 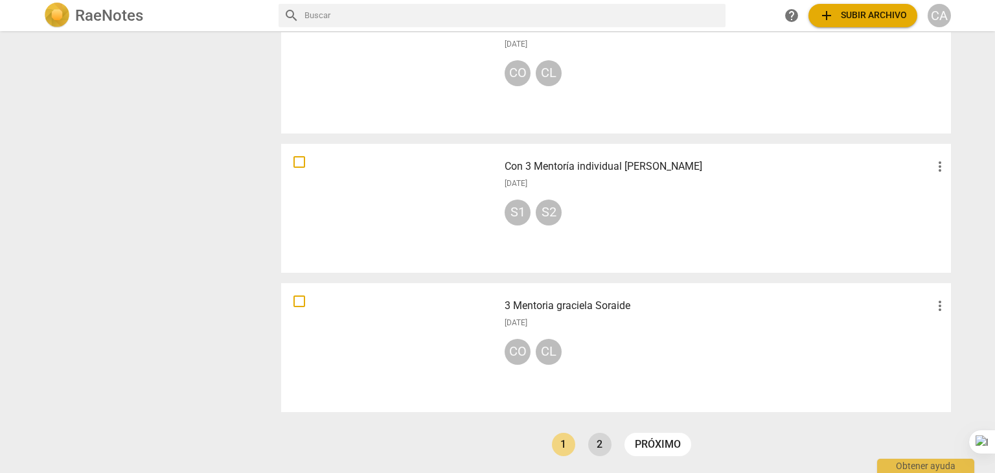 What do you see at coordinates (863, 16) in the screenshot?
I see `span: Subir archivo` at bounding box center [863, 16].